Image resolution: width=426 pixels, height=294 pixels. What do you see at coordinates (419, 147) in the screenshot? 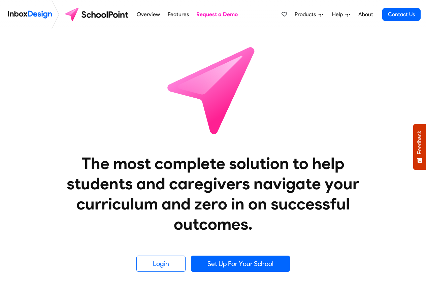
I see `button: Feedback - Show survey` at bounding box center [419, 147].